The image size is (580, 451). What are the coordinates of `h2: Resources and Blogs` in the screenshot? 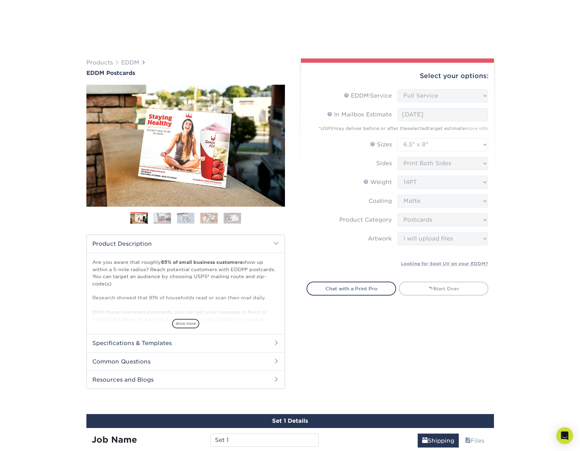 It's located at (186, 379).